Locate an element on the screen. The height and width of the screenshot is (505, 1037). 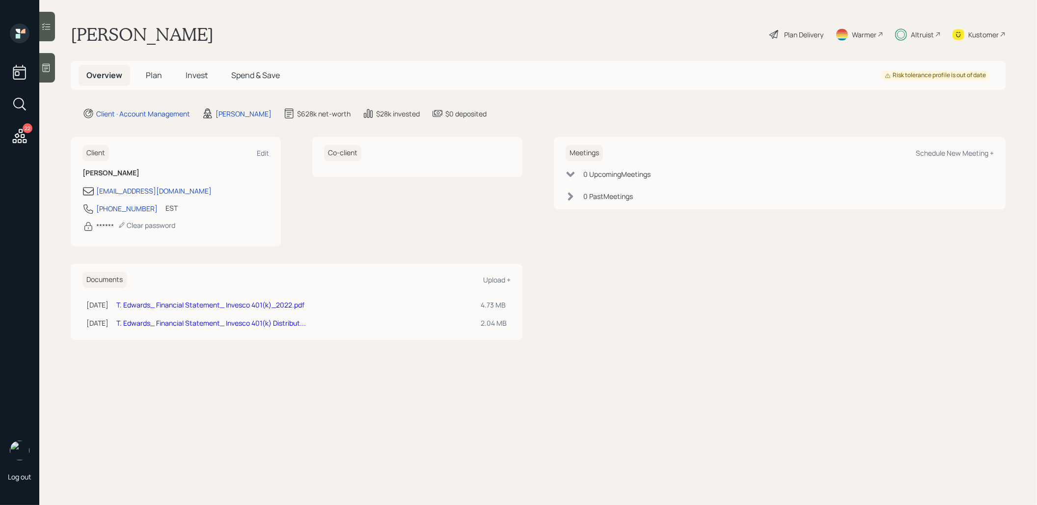
div: $0 deposited is located at coordinates (466, 113).